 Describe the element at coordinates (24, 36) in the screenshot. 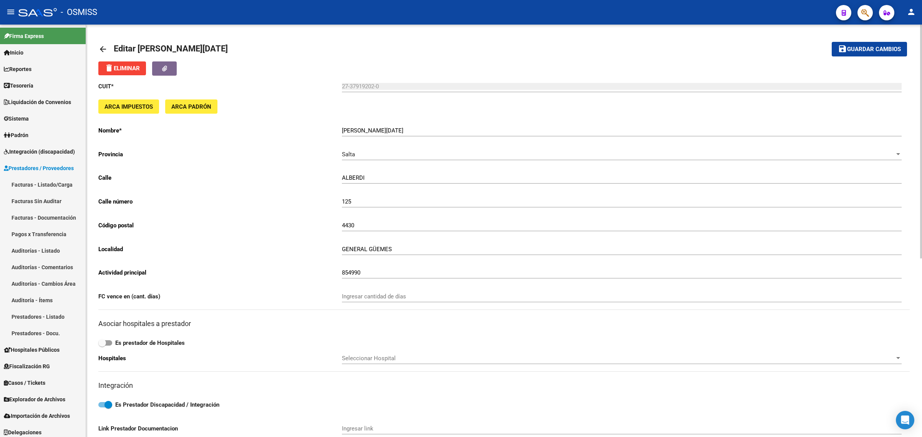

I see `span: Firma Express` at that location.